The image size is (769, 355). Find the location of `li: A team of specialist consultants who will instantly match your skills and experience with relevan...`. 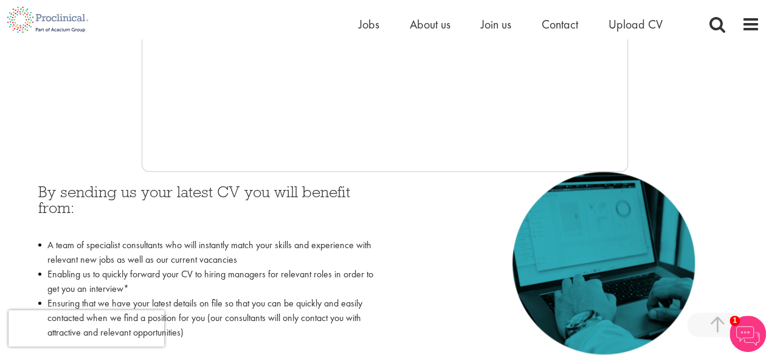

li: A team of specialist consultants who will instantly match your skills and experience with relevan... is located at coordinates (207, 253).